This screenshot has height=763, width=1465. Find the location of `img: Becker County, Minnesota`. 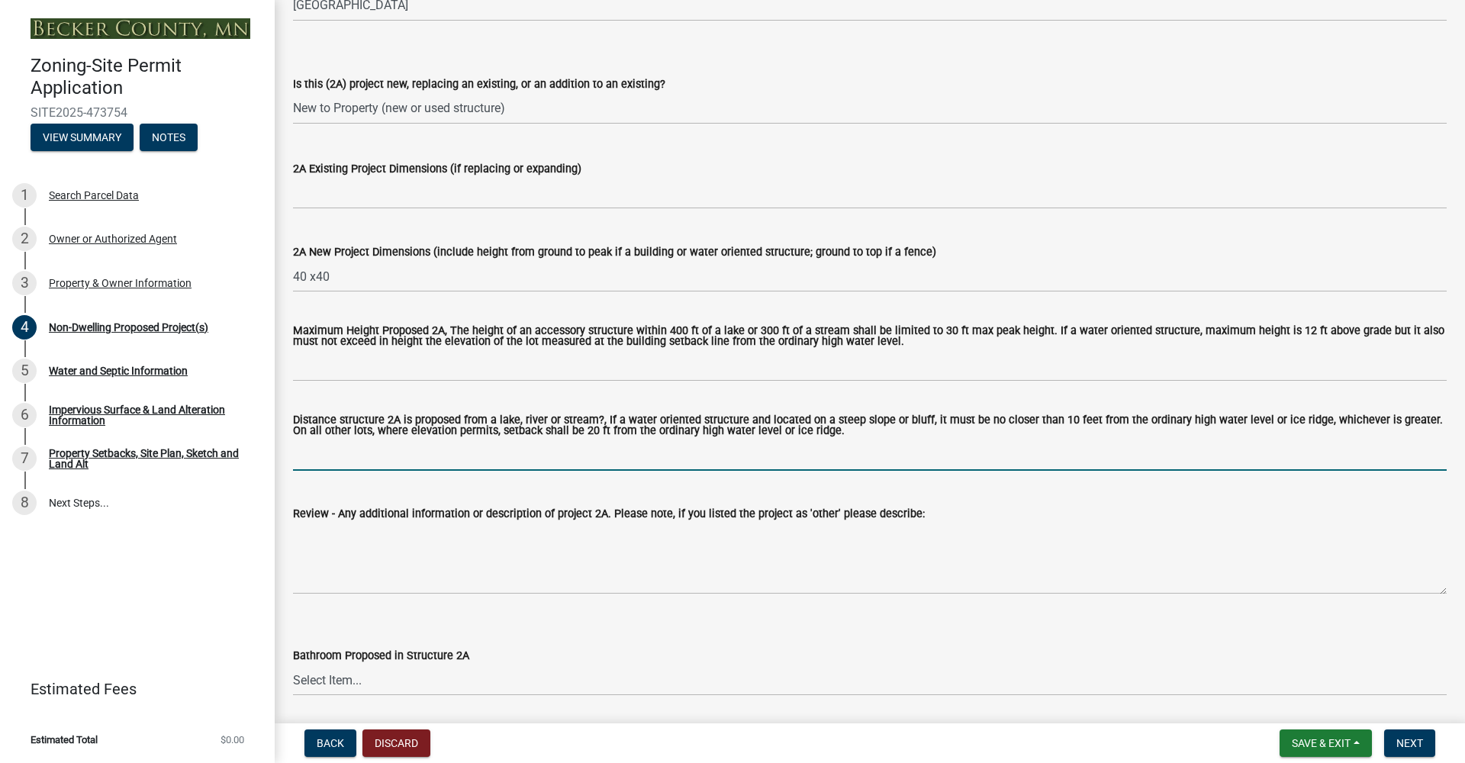

img: Becker County, Minnesota is located at coordinates (140, 28).